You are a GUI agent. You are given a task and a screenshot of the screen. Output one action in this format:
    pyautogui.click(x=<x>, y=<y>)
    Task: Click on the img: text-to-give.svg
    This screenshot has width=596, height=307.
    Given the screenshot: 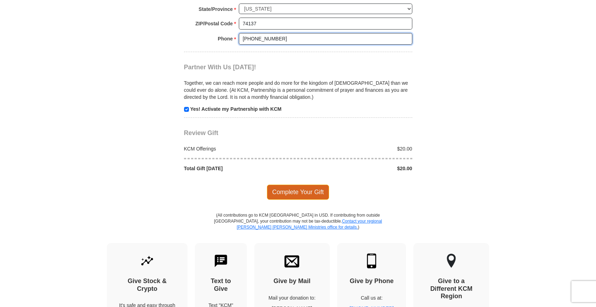 What is the action you would take?
    pyautogui.click(x=221, y=261)
    